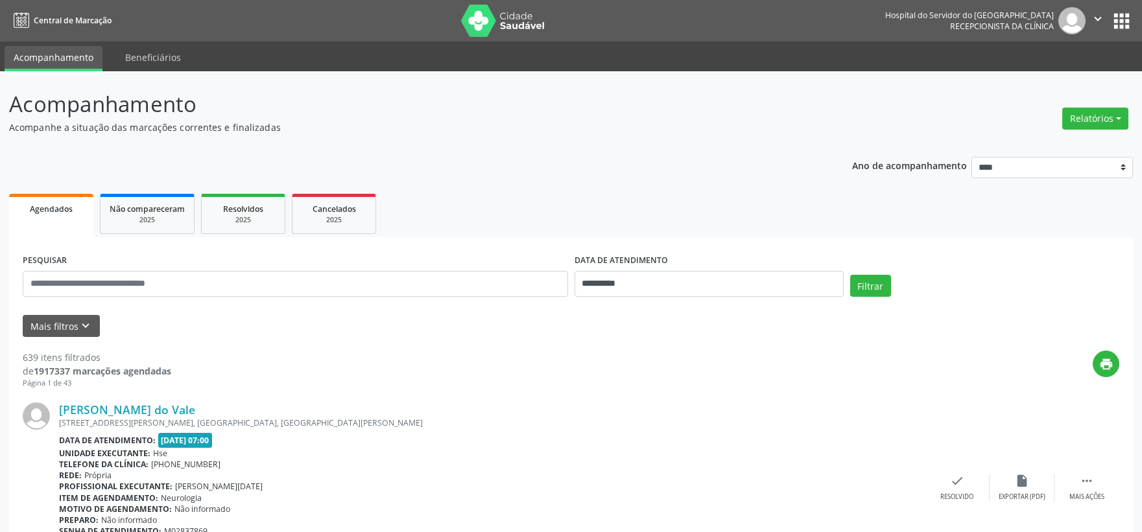  What do you see at coordinates (870, 286) in the screenshot?
I see `button: Filtrar` at bounding box center [870, 286].